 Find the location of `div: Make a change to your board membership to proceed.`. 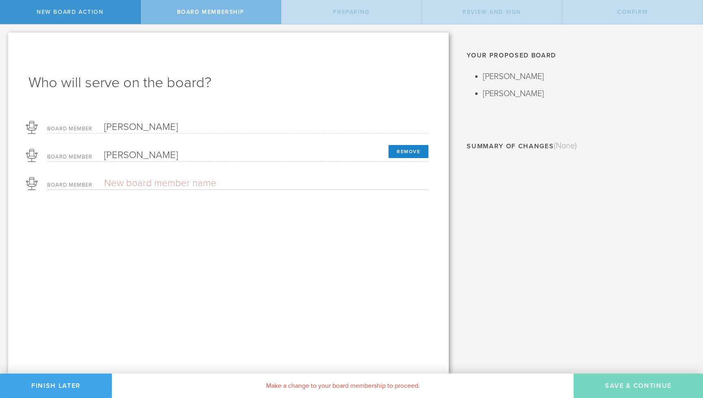

div: Make a change to your board membership to proceed. is located at coordinates (343, 386).